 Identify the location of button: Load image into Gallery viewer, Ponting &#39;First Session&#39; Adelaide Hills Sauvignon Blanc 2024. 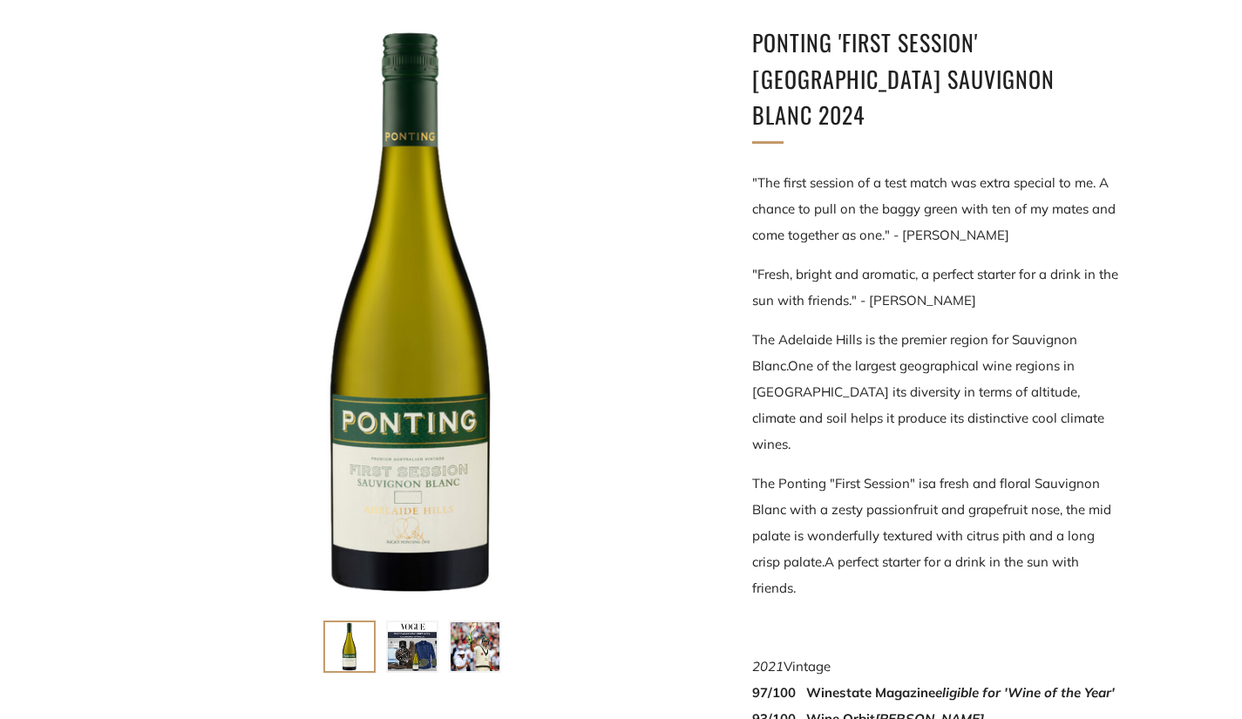
(349, 647).